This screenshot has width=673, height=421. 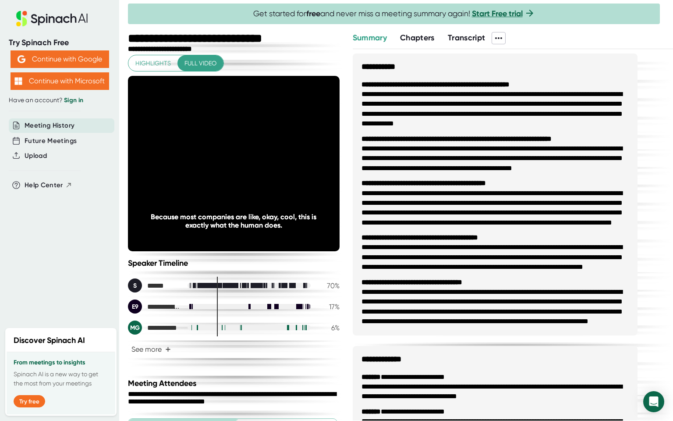 I want to click on div: 70 %, so click(x=329, y=285).